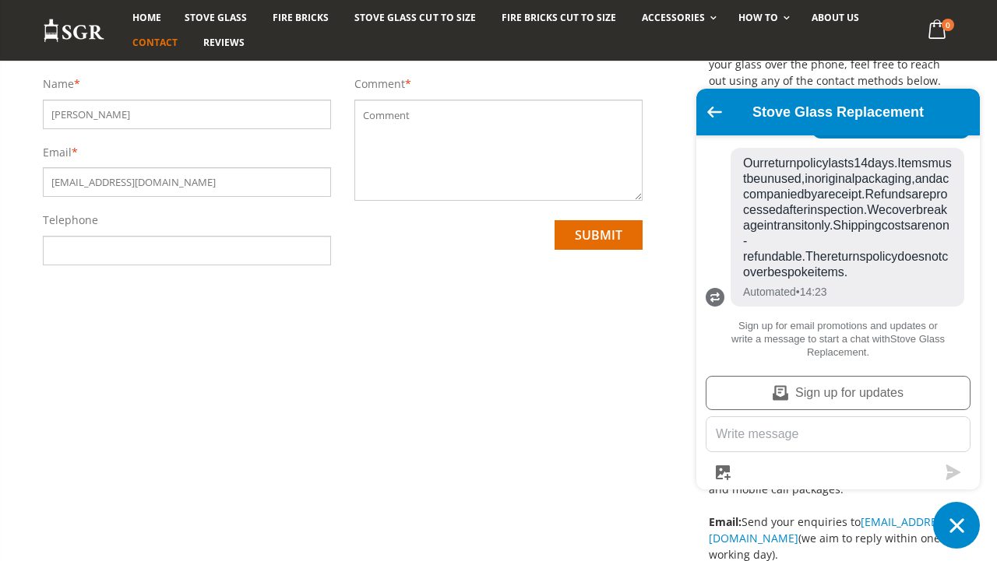 The height and width of the screenshot is (561, 997). Describe the element at coordinates (761, 18) in the screenshot. I see `a: How To` at that location.